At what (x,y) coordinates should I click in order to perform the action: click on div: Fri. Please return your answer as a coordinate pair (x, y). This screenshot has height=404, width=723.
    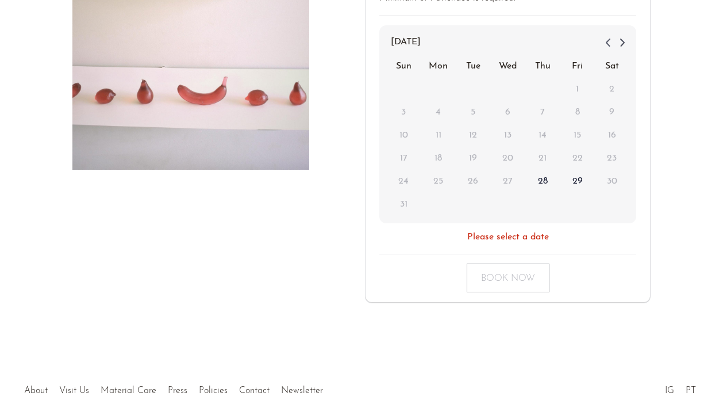
    Looking at the image, I should click on (577, 67).